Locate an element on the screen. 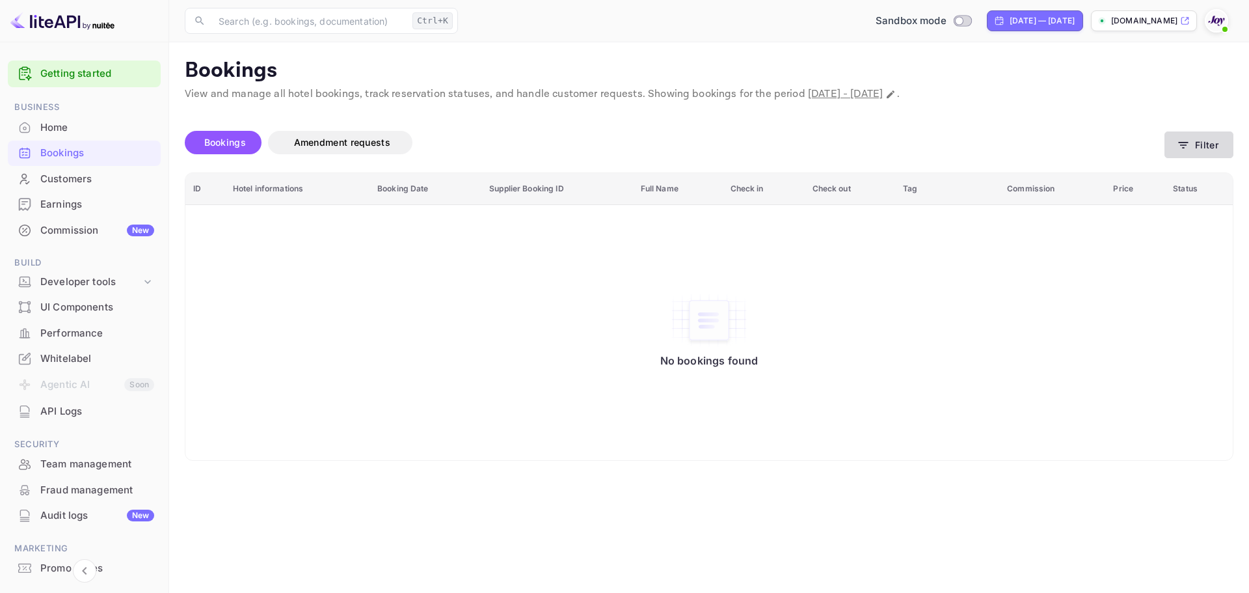 This screenshot has width=1249, height=593. button: Change date range is located at coordinates (890, 94).